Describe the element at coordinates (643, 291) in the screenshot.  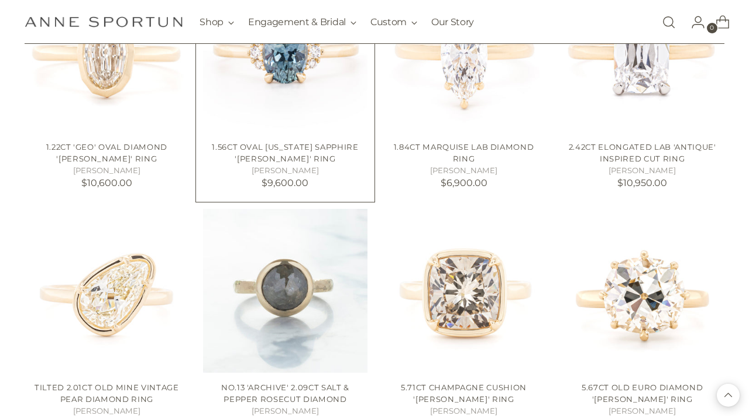
I see `a: 5.67ct Old Euro Diamond 'Willa' Ring` at that location.